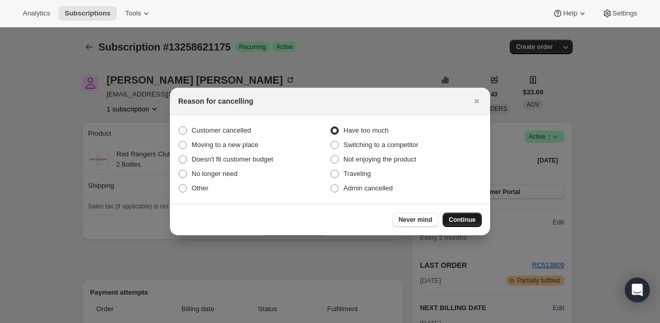 The image size is (660, 323). What do you see at coordinates (138, 13) in the screenshot?
I see `button: Tools` at bounding box center [138, 13].